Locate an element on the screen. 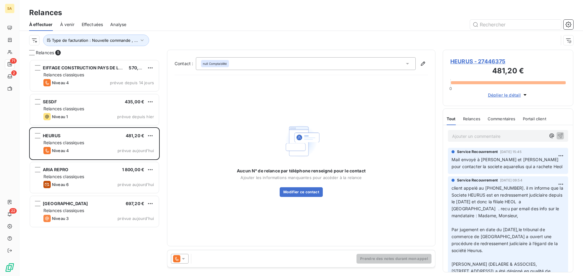 The image size is (583, 276). span: prévue depuis hier is located at coordinates (135, 117).